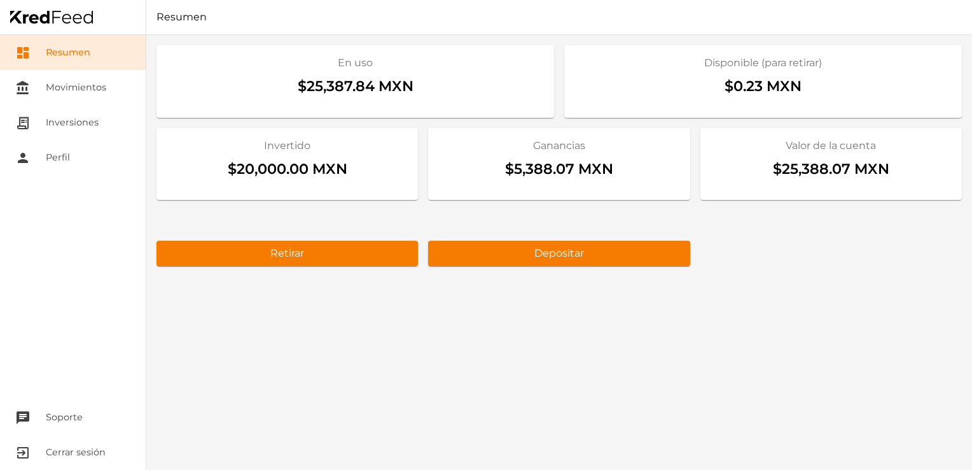  What do you see at coordinates (23, 418) in the screenshot?
I see `i: chat` at bounding box center [23, 418].